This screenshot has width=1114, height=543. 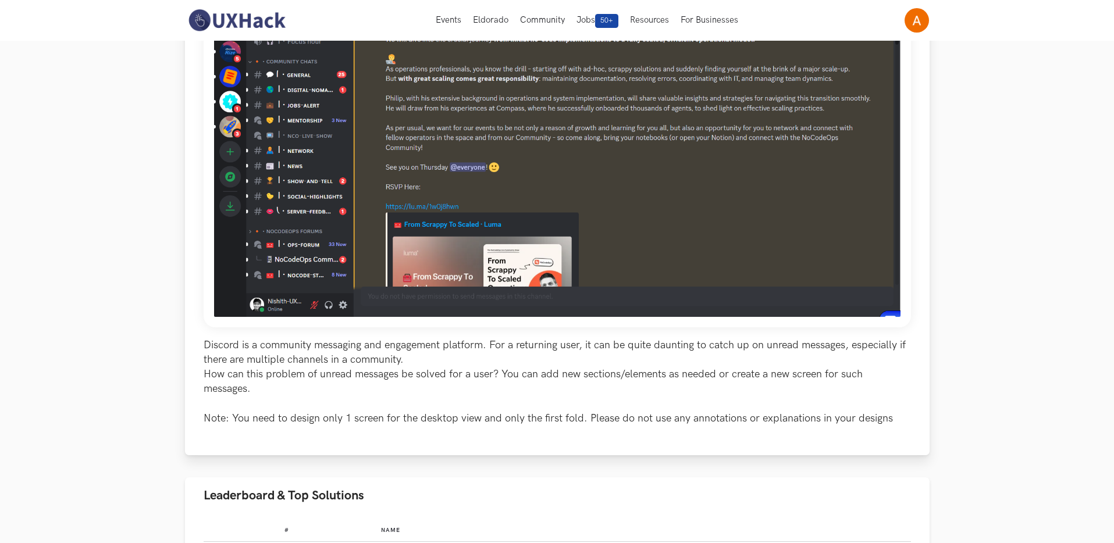 I want to click on p: Discord is a community messaging and engagement platform. For a returning user, it can be quite d..., so click(x=557, y=382).